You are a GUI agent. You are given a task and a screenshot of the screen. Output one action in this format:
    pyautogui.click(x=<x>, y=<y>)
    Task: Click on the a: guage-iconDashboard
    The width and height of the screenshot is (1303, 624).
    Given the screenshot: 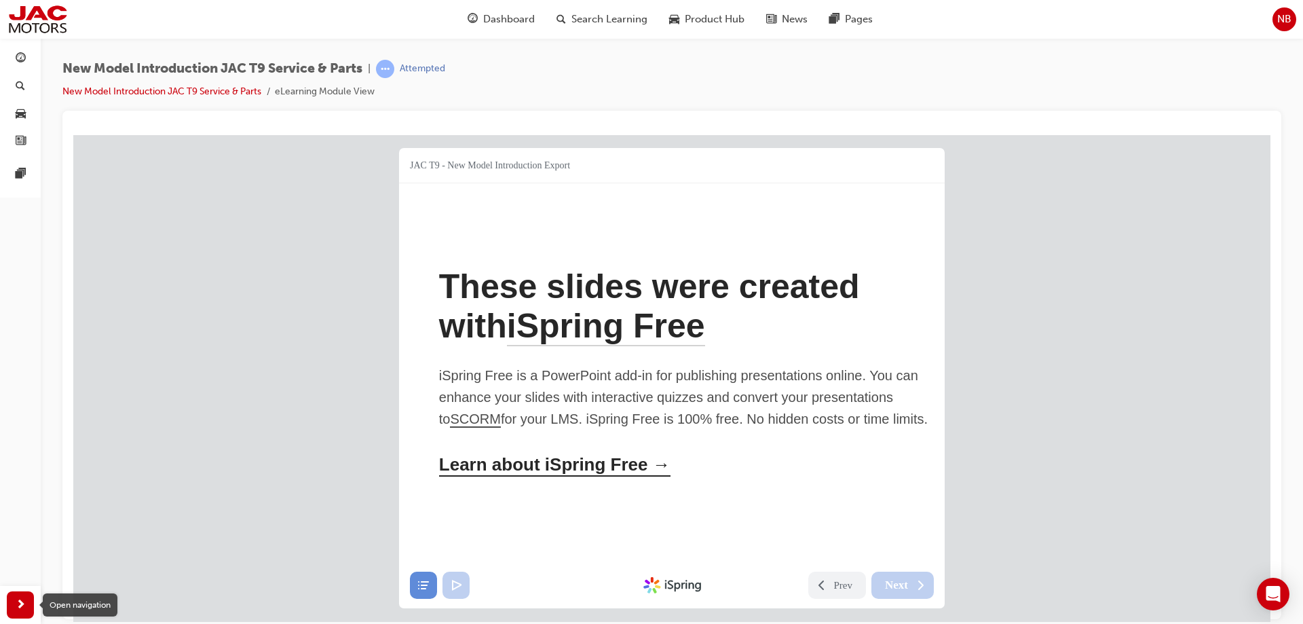 What is the action you would take?
    pyautogui.click(x=501, y=19)
    